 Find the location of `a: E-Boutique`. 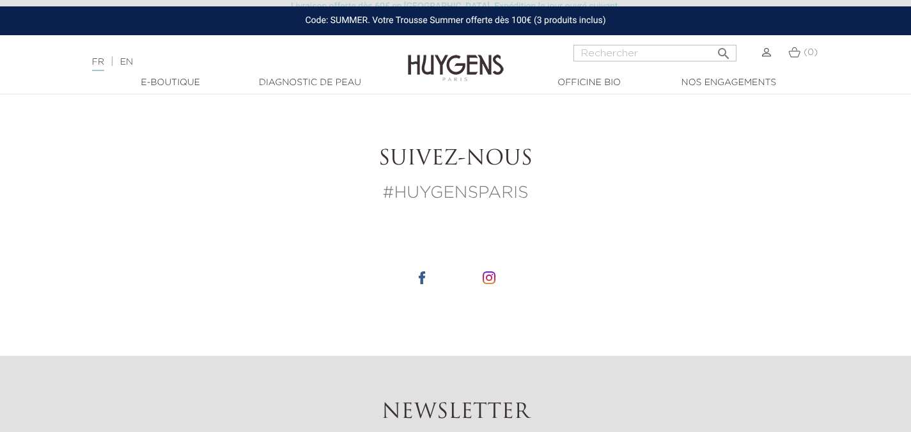

a: E-Boutique is located at coordinates (171, 82).